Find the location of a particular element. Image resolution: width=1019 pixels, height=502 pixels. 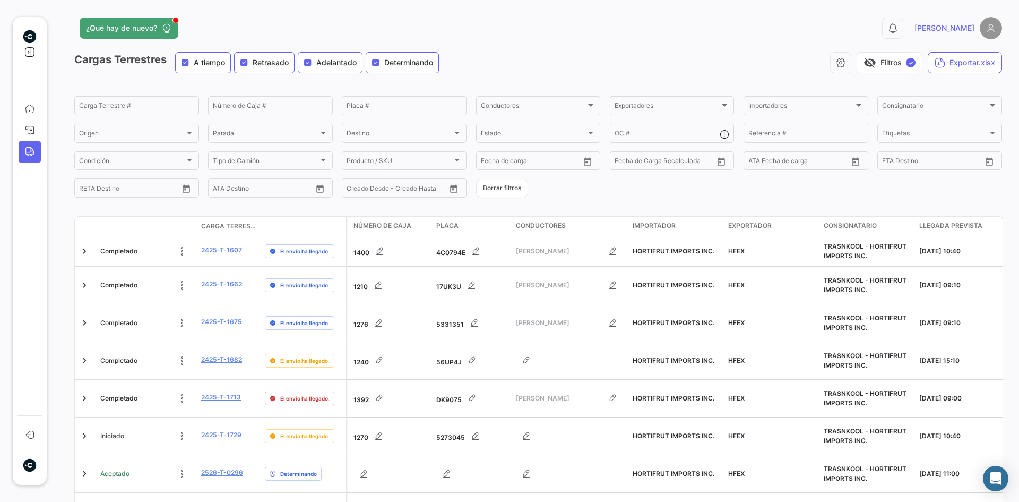

span: Iniciado is located at coordinates (112, 436).